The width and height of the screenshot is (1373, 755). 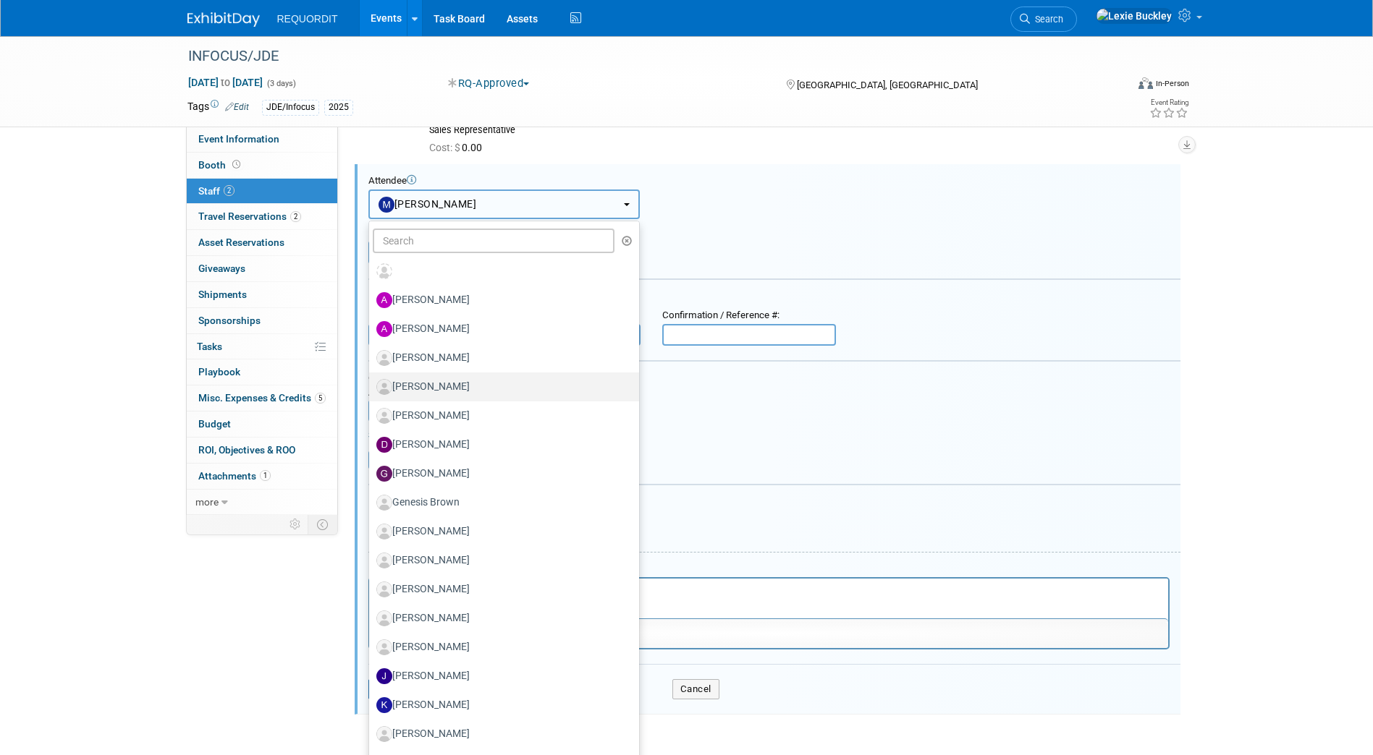 I want to click on a: Edit, so click(x=237, y=107).